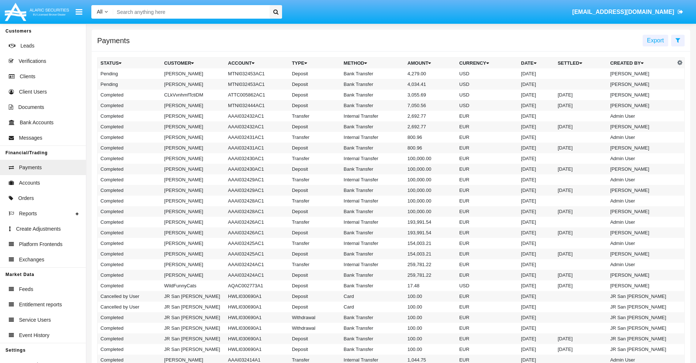 This screenshot has width=696, height=363. Describe the element at coordinates (487, 63) in the screenshot. I see `th: Currency` at that location.